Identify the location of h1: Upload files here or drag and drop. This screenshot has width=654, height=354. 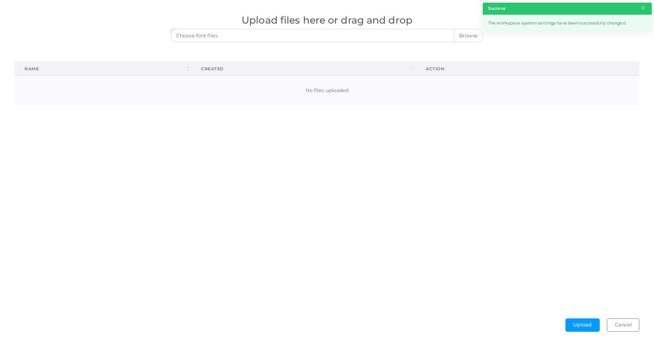
(327, 20).